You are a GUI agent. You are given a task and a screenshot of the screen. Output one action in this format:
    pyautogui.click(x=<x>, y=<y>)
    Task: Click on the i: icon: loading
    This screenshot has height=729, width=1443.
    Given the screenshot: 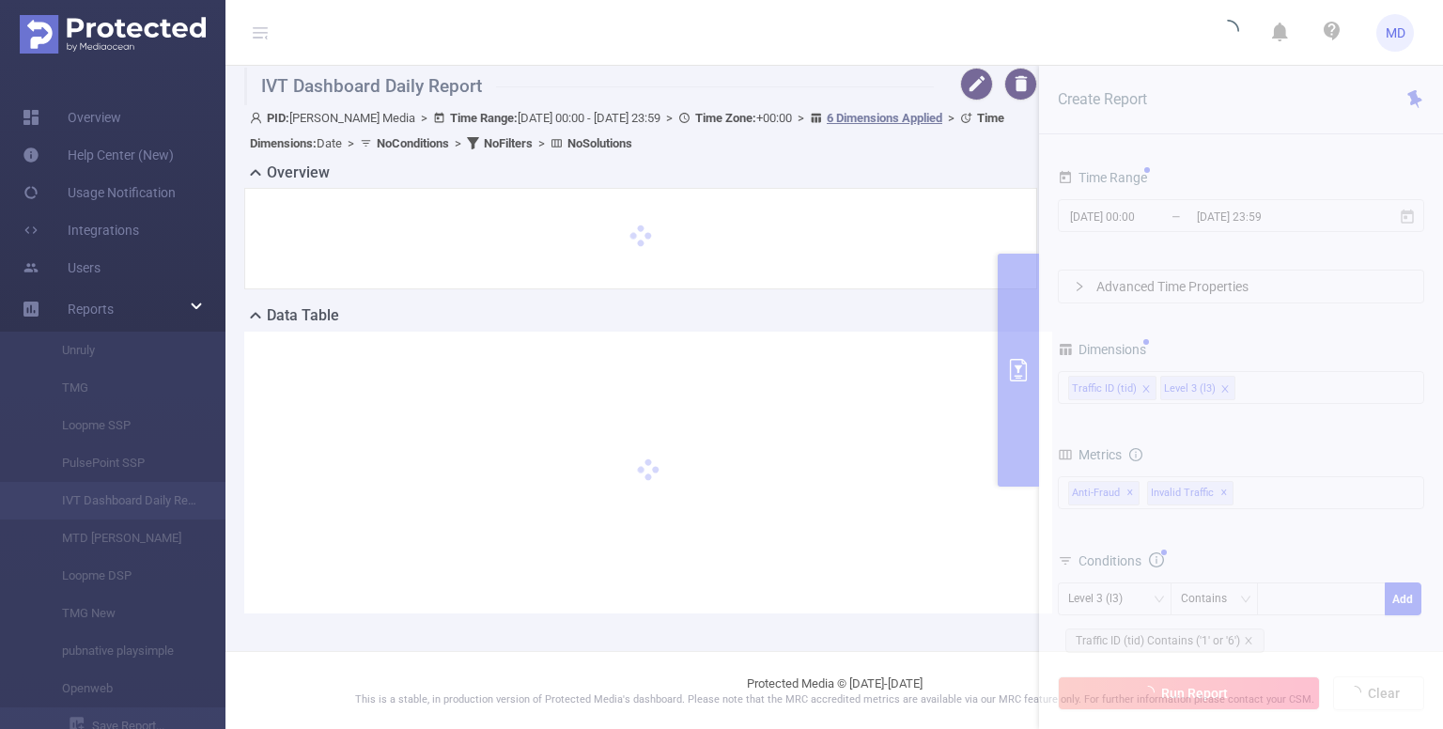 What is the action you would take?
    pyautogui.click(x=1228, y=33)
    